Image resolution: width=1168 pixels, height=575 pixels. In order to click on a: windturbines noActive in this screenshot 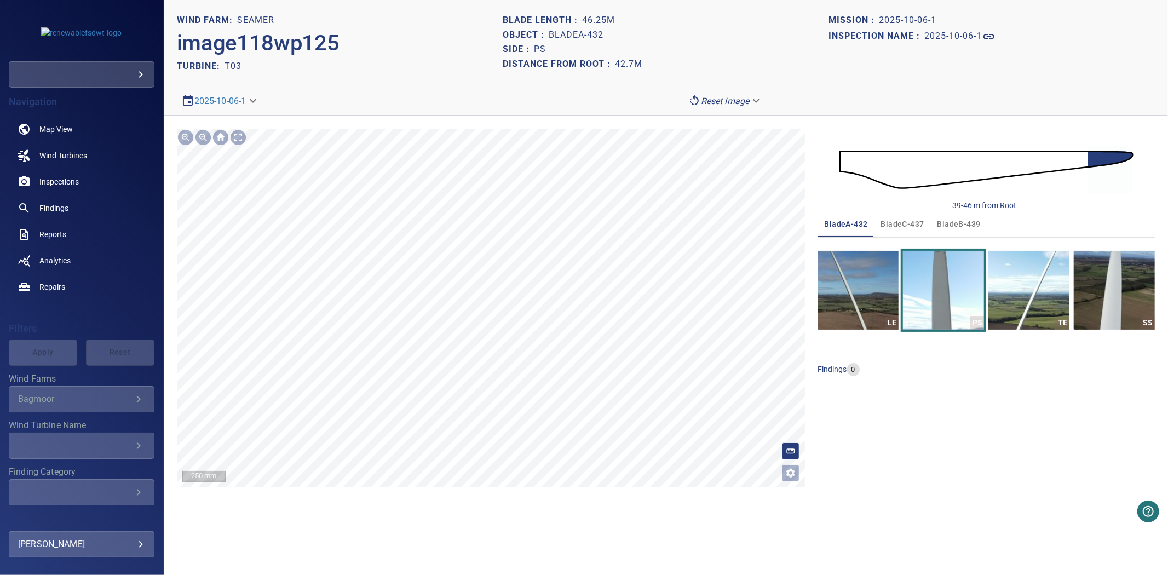, I will do `click(82, 156)`.